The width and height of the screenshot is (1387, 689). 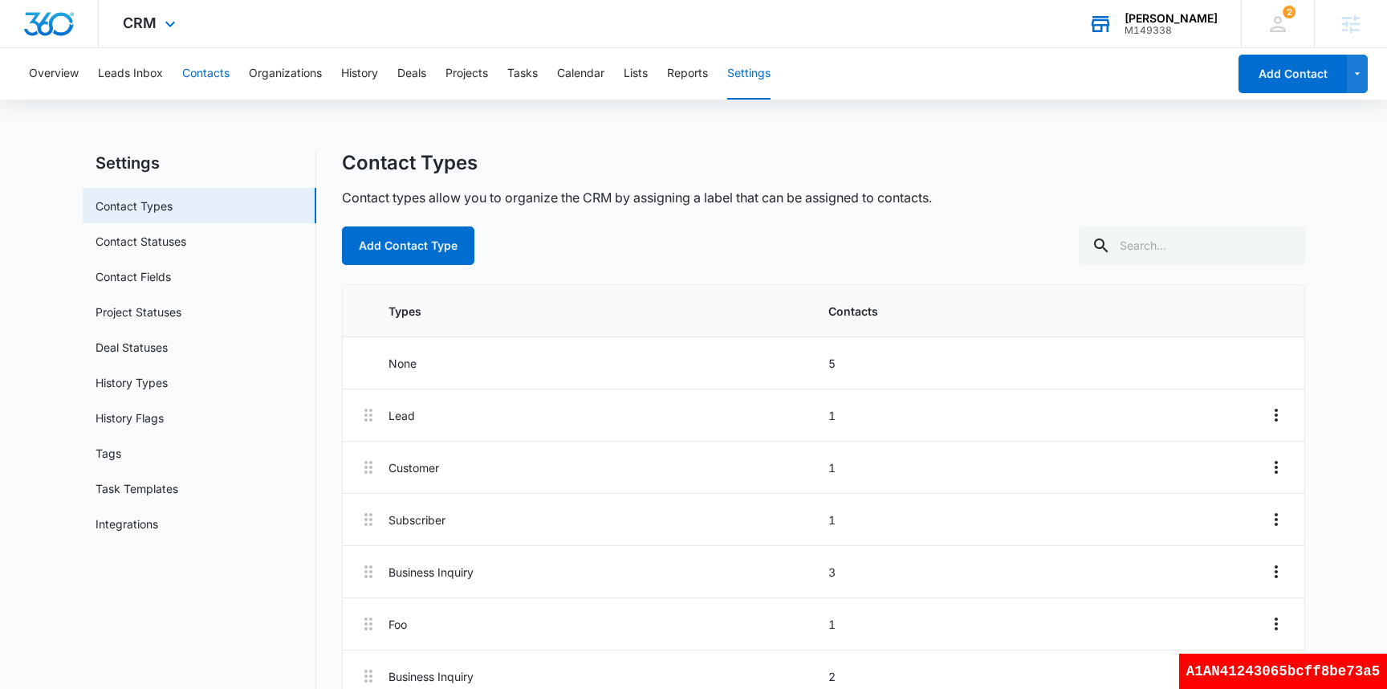 I want to click on div: A1AN41243065bcff8be73a5, so click(x=1283, y=671).